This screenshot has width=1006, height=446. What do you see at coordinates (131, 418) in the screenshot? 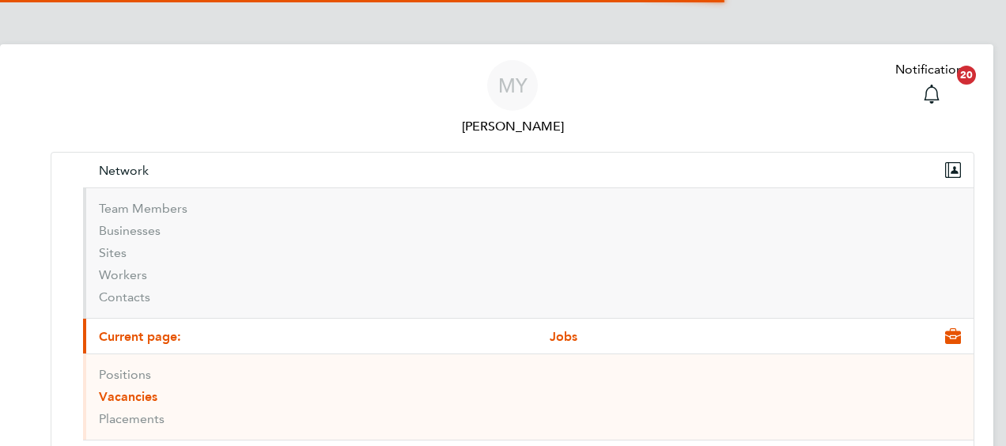
I see `a: Placements` at bounding box center [131, 418].